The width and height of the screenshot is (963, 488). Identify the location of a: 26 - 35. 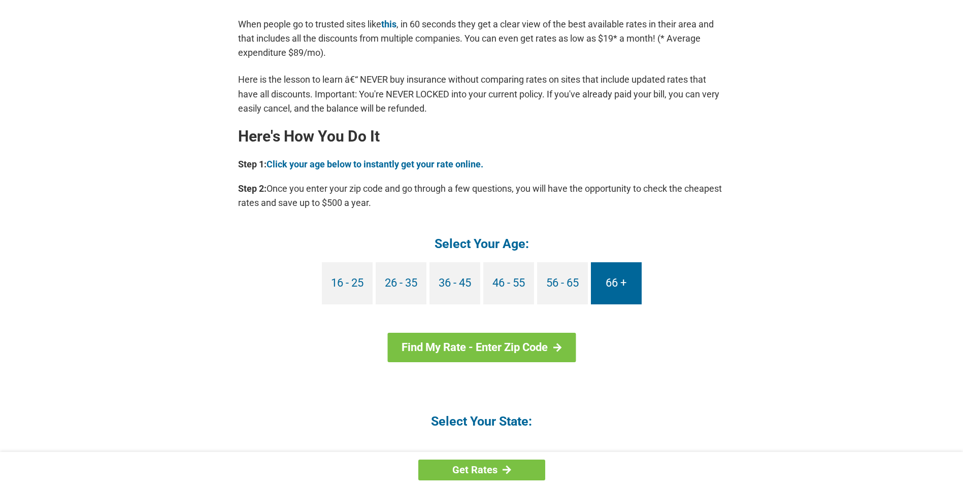
(401, 283).